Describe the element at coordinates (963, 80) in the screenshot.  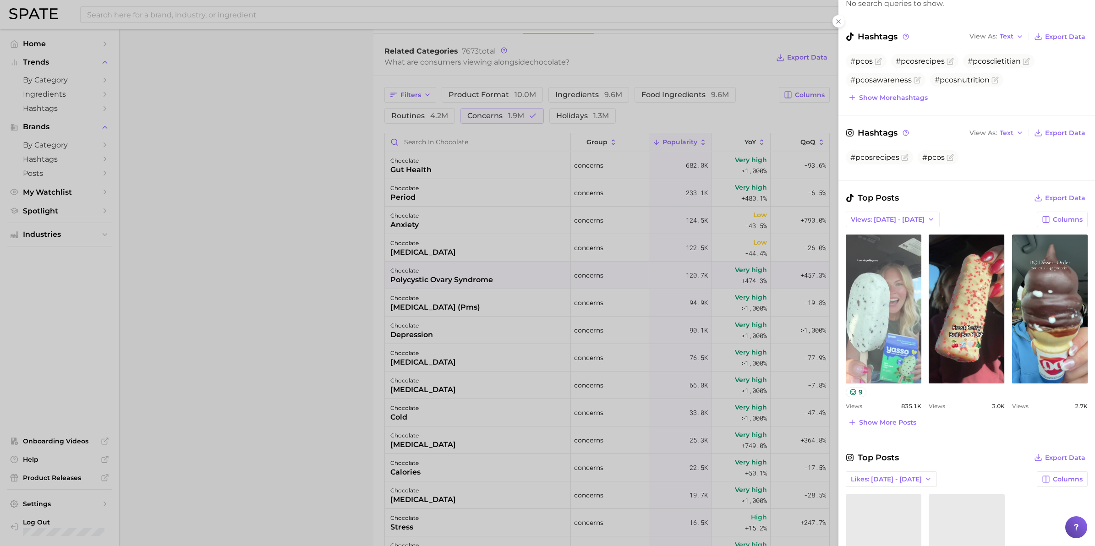
I see `span: #pcosnutrition` at that location.